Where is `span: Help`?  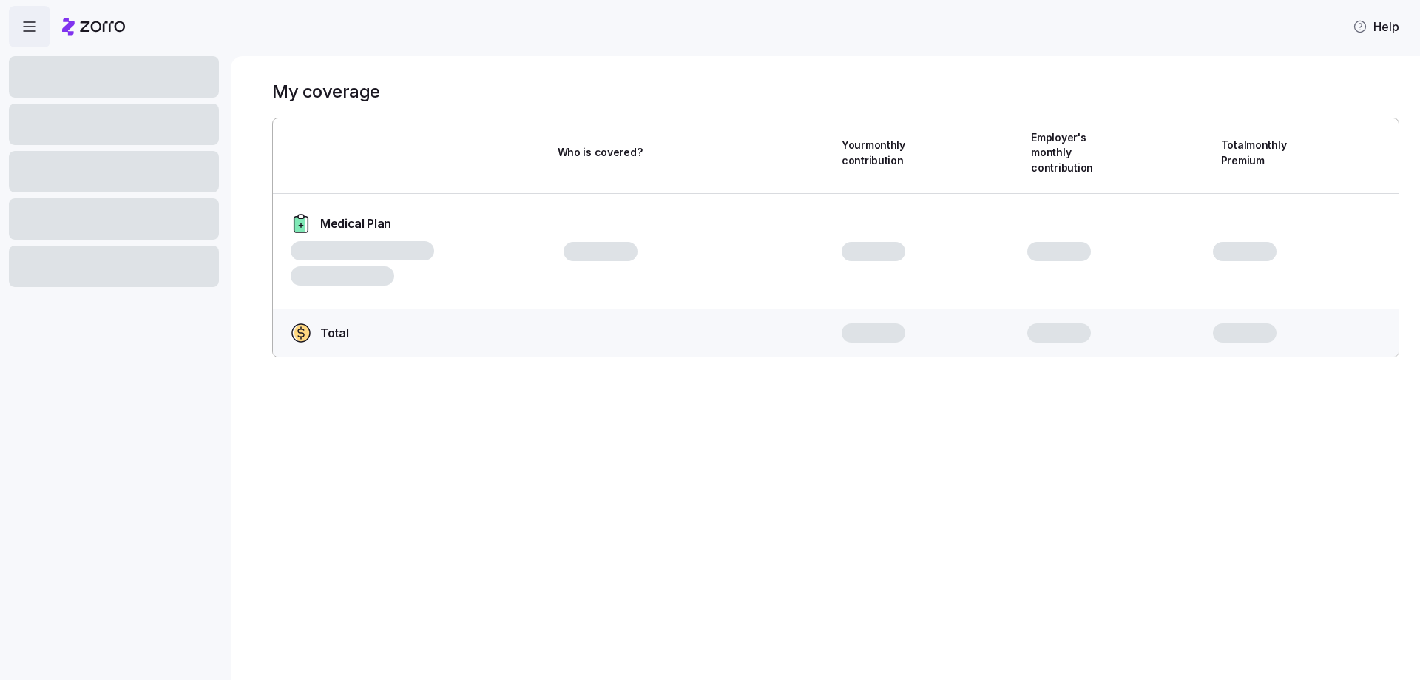
span: Help is located at coordinates (1376, 27).